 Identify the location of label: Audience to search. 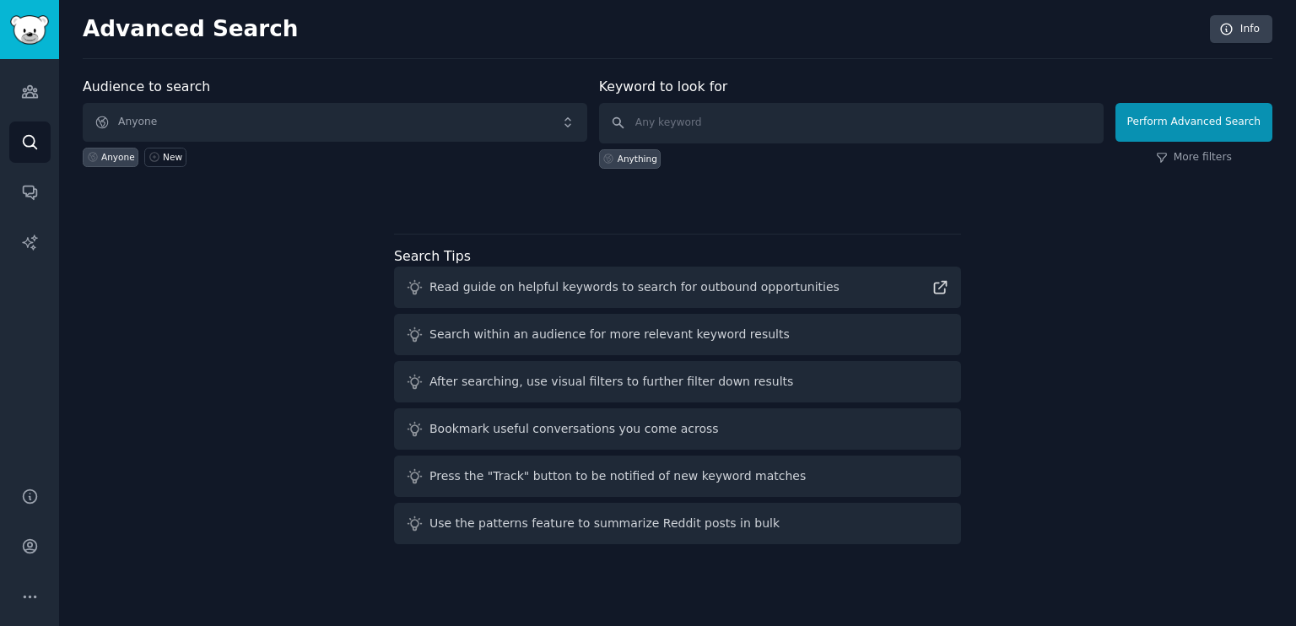
(146, 86).